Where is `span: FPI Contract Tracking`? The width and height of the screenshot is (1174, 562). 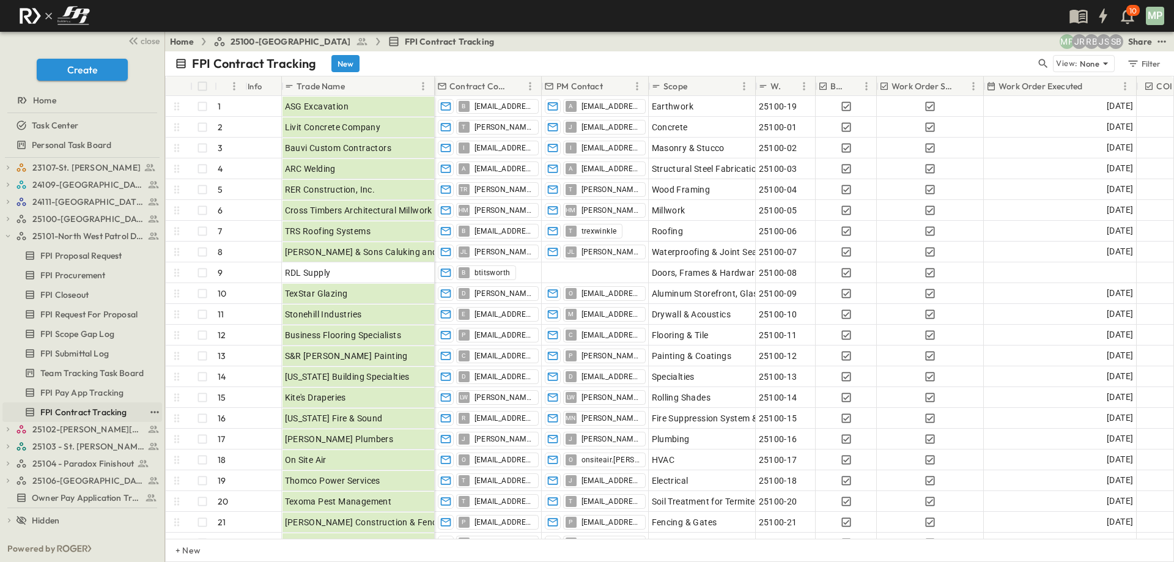
span: FPI Contract Tracking is located at coordinates (84, 412).